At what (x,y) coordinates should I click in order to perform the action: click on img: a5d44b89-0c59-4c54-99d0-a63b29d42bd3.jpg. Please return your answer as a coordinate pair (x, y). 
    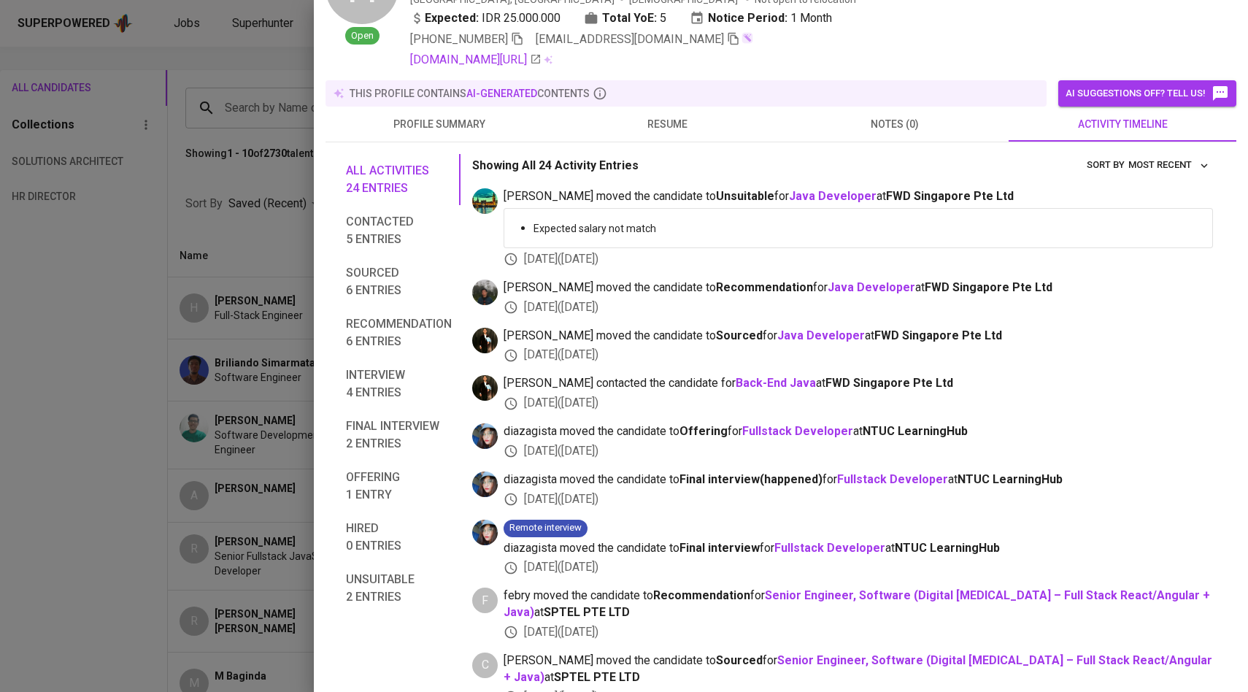
    Looking at the image, I should click on (485, 201).